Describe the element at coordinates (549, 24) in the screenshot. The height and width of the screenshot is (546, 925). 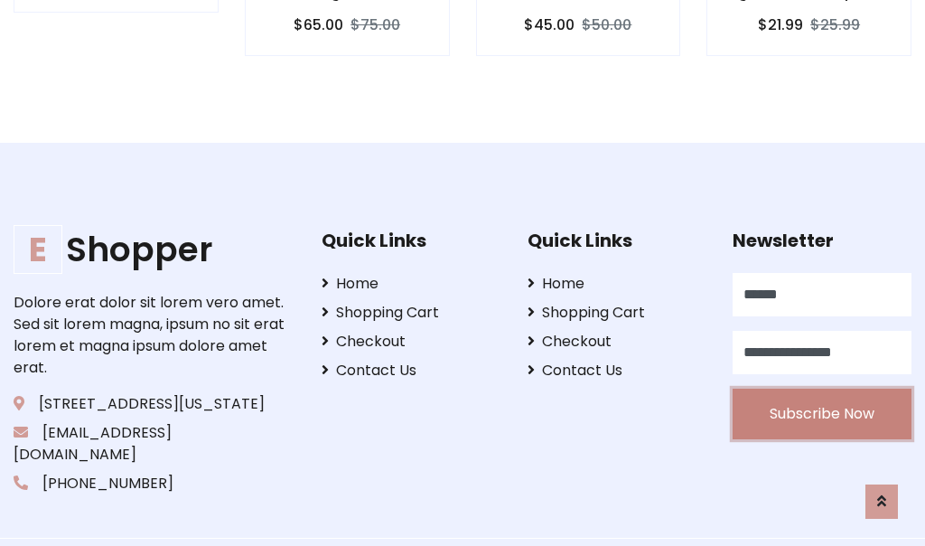
I see `h6: $45.00` at that location.